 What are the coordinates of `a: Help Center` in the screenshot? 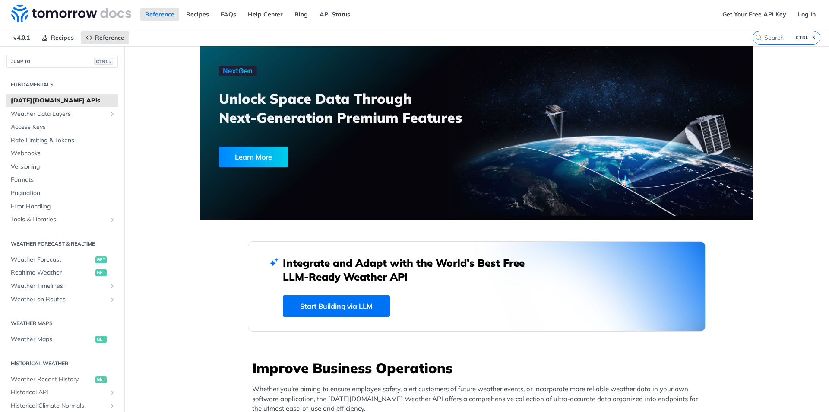 It's located at (265, 14).